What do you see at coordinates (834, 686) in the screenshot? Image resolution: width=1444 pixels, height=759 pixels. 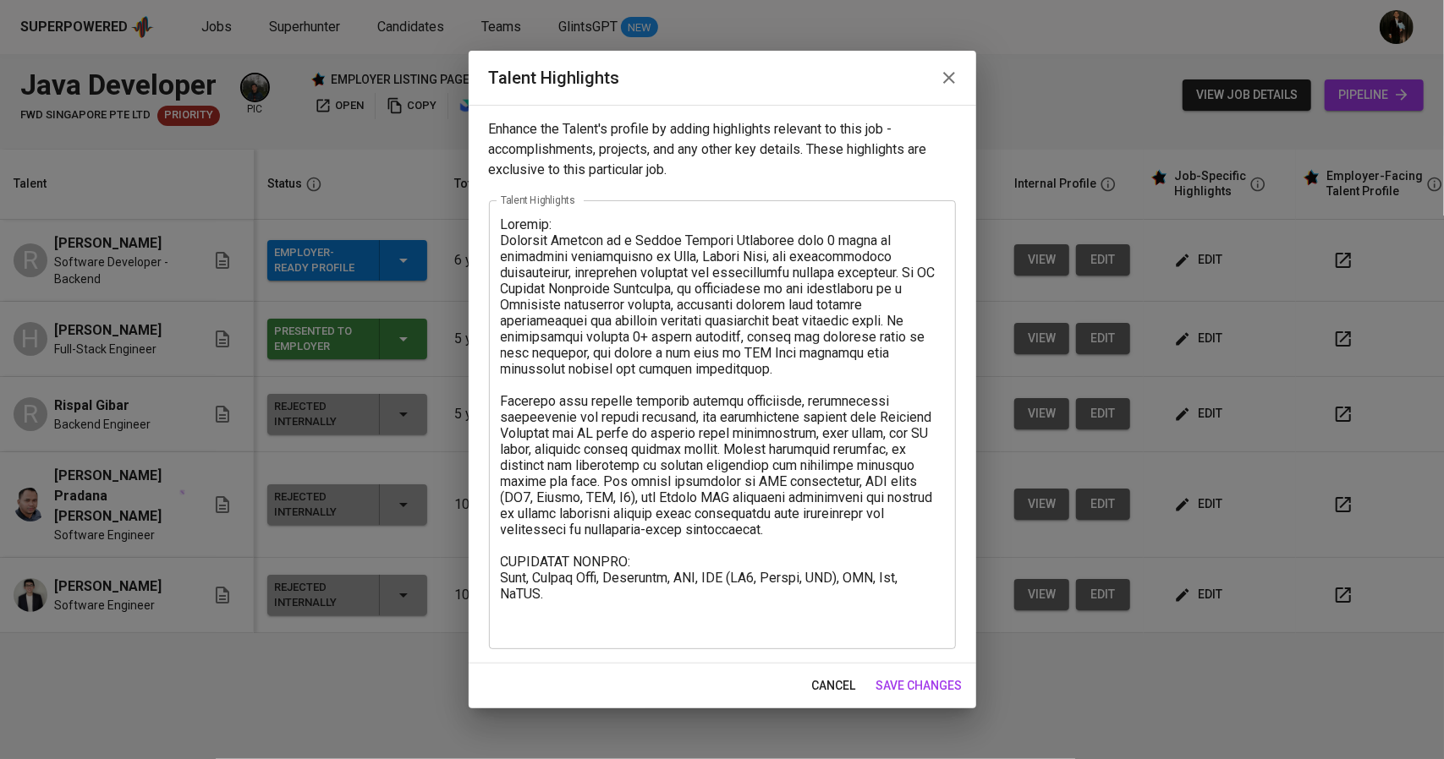 I see `button: cancel` at bounding box center [834, 686].